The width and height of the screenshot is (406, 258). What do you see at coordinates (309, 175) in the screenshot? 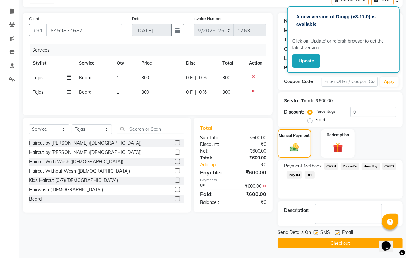
I see `span: UPI` at bounding box center [309, 175].